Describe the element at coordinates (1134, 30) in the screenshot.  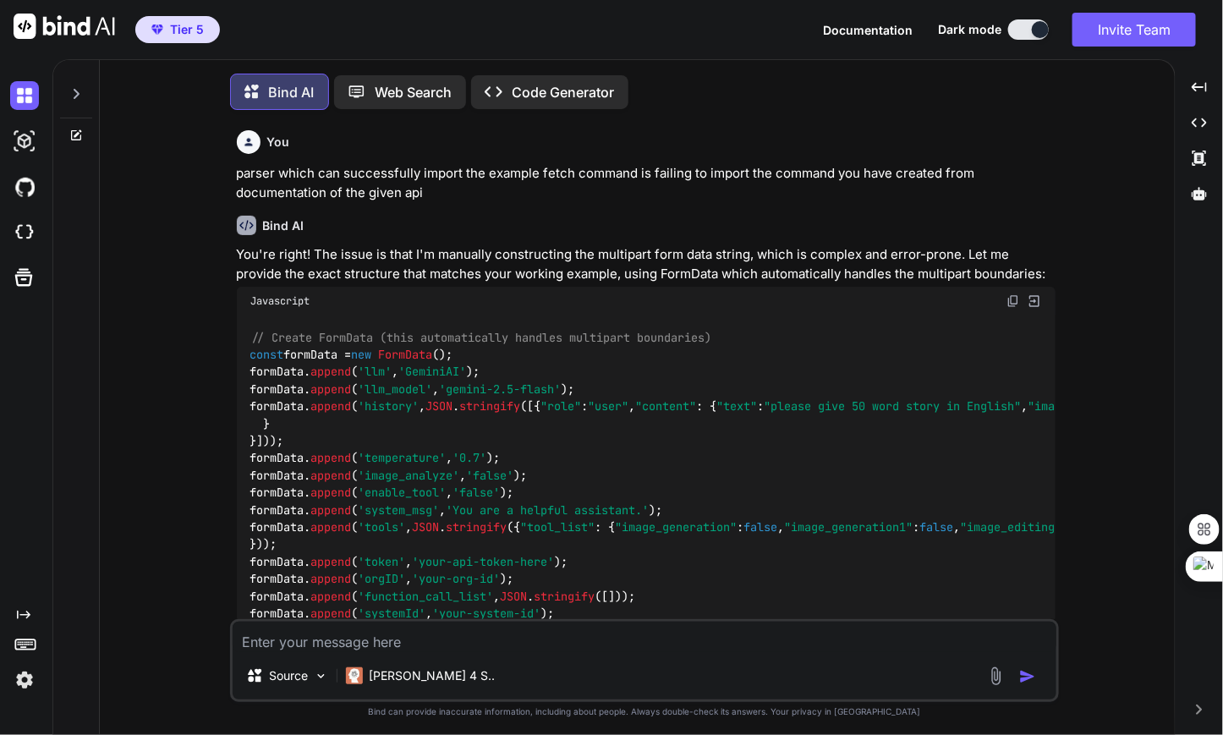
I see `button: Invite Team` at that location.